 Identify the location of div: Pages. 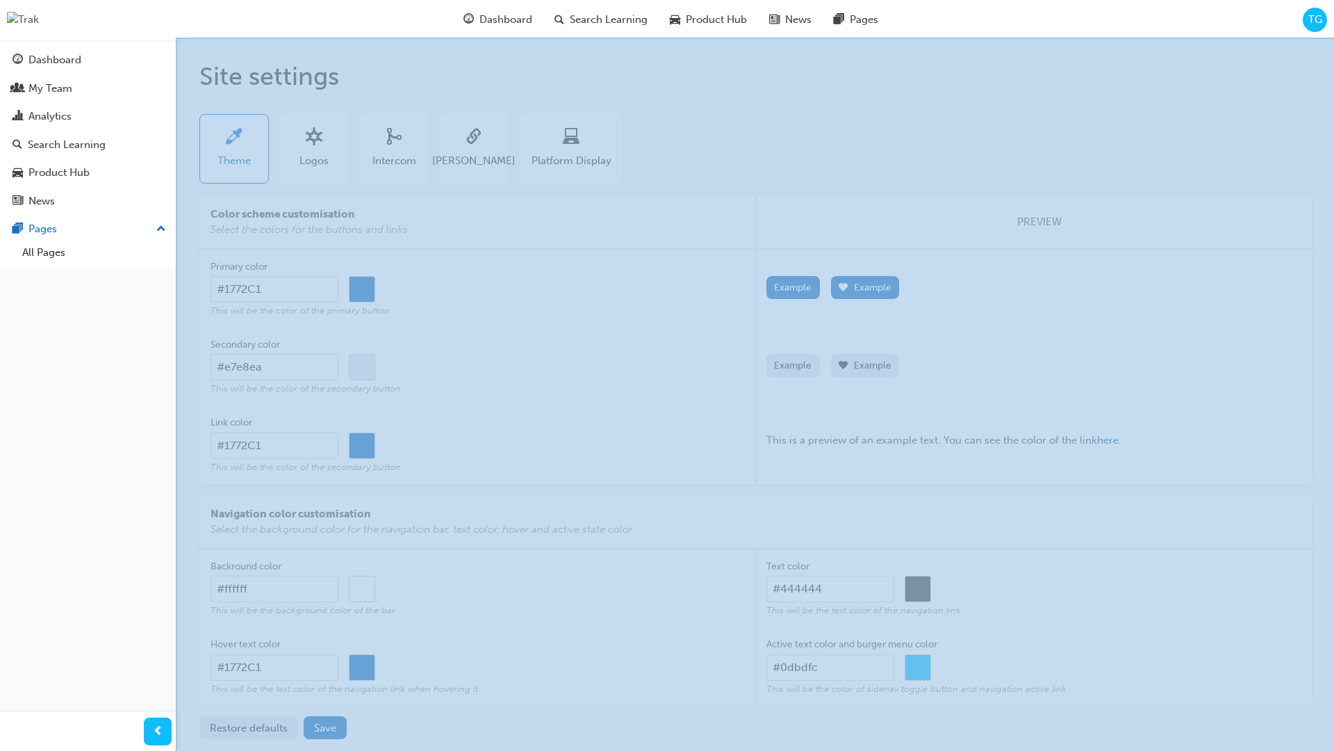
(42, 229).